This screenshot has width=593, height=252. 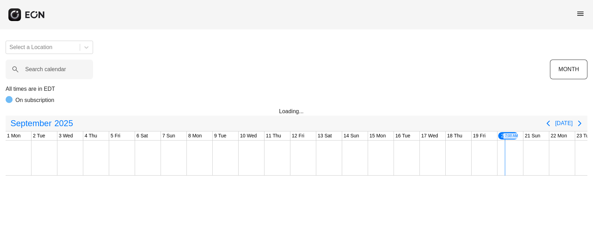 What do you see at coordinates (325, 135) in the screenshot?
I see `div: 13 Sat` at bounding box center [325, 135].